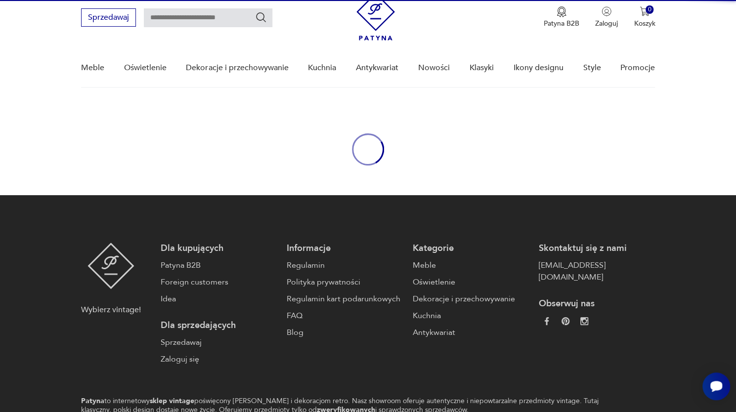 This screenshot has width=736, height=412. I want to click on img: Patyna - sklep z meblami i dekoracjami vintage, so click(111, 266).